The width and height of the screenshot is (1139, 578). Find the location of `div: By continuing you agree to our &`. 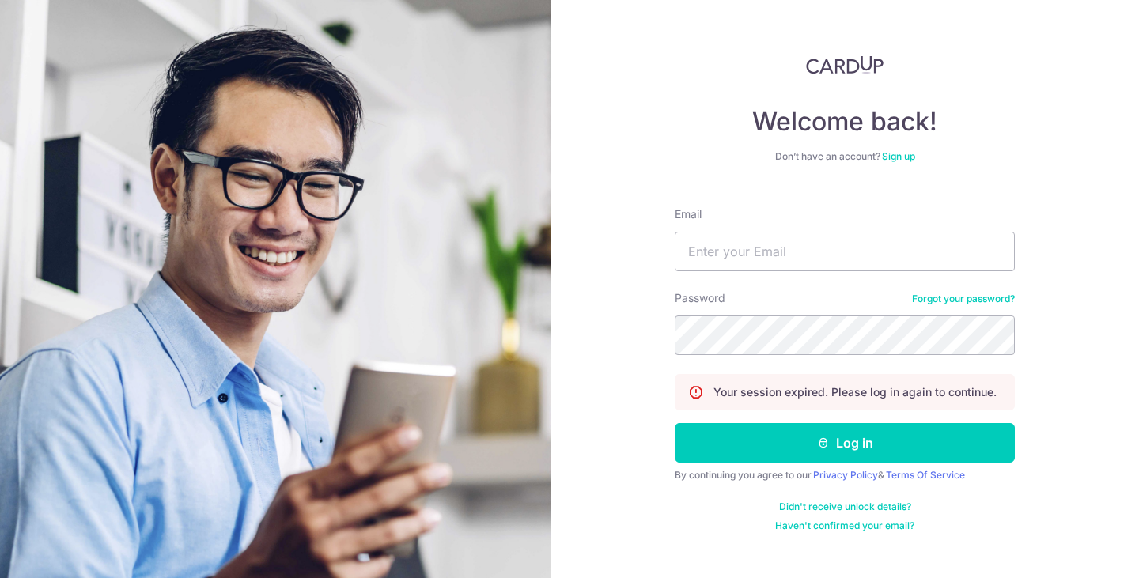

div: By continuing you agree to our & is located at coordinates (845, 475).